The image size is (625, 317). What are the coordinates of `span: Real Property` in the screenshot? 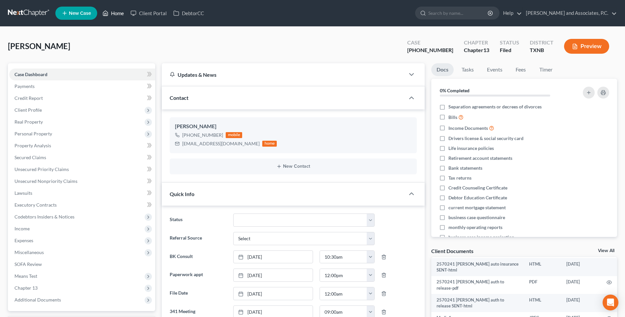 It's located at (29, 122).